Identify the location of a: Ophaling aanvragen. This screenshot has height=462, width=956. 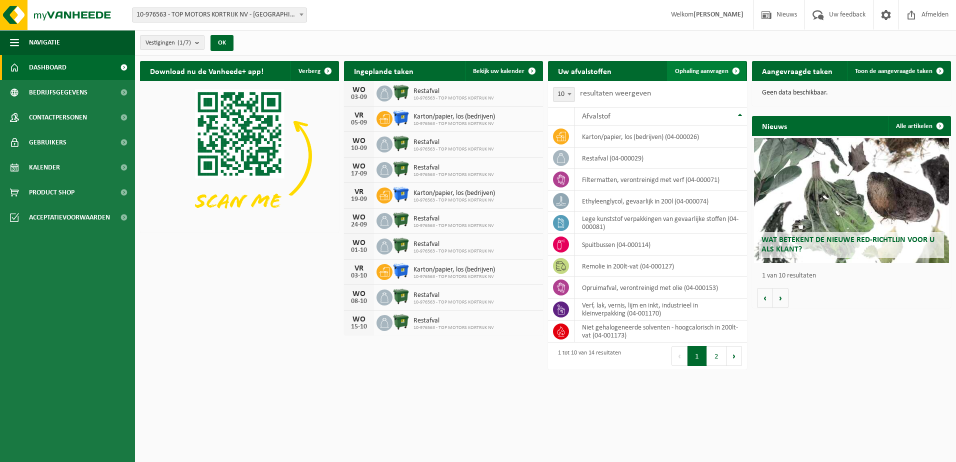
(706, 71).